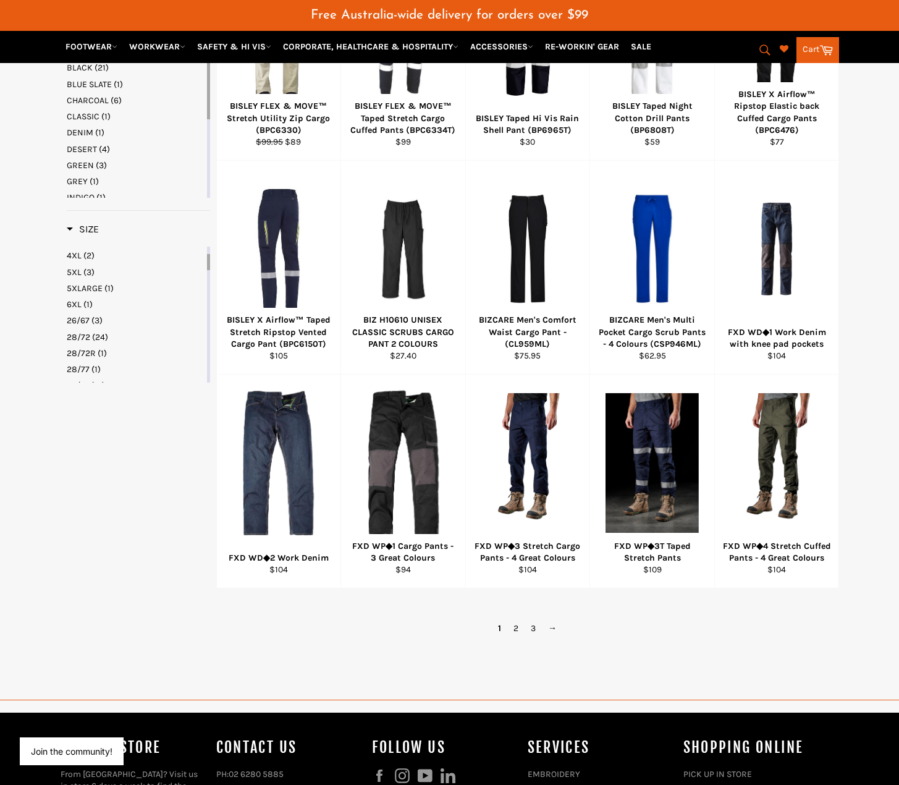 Image resolution: width=899 pixels, height=785 pixels. Describe the element at coordinates (528, 332) in the screenshot. I see `div: BIZCARE Men's Comfort Waist Cargo Pant - (CL959ML)` at that location.